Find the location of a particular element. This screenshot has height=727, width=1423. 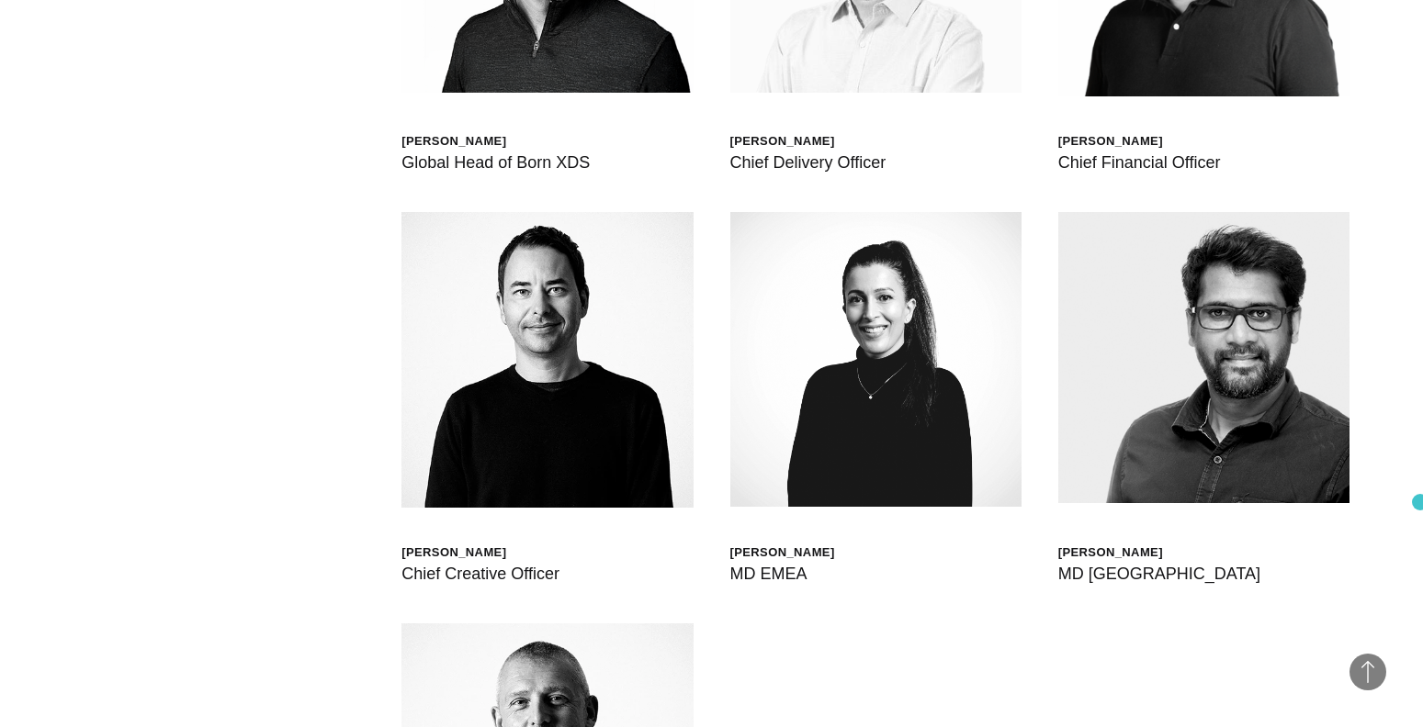

div: Chief Creative Officer is located at coordinates (480, 574).